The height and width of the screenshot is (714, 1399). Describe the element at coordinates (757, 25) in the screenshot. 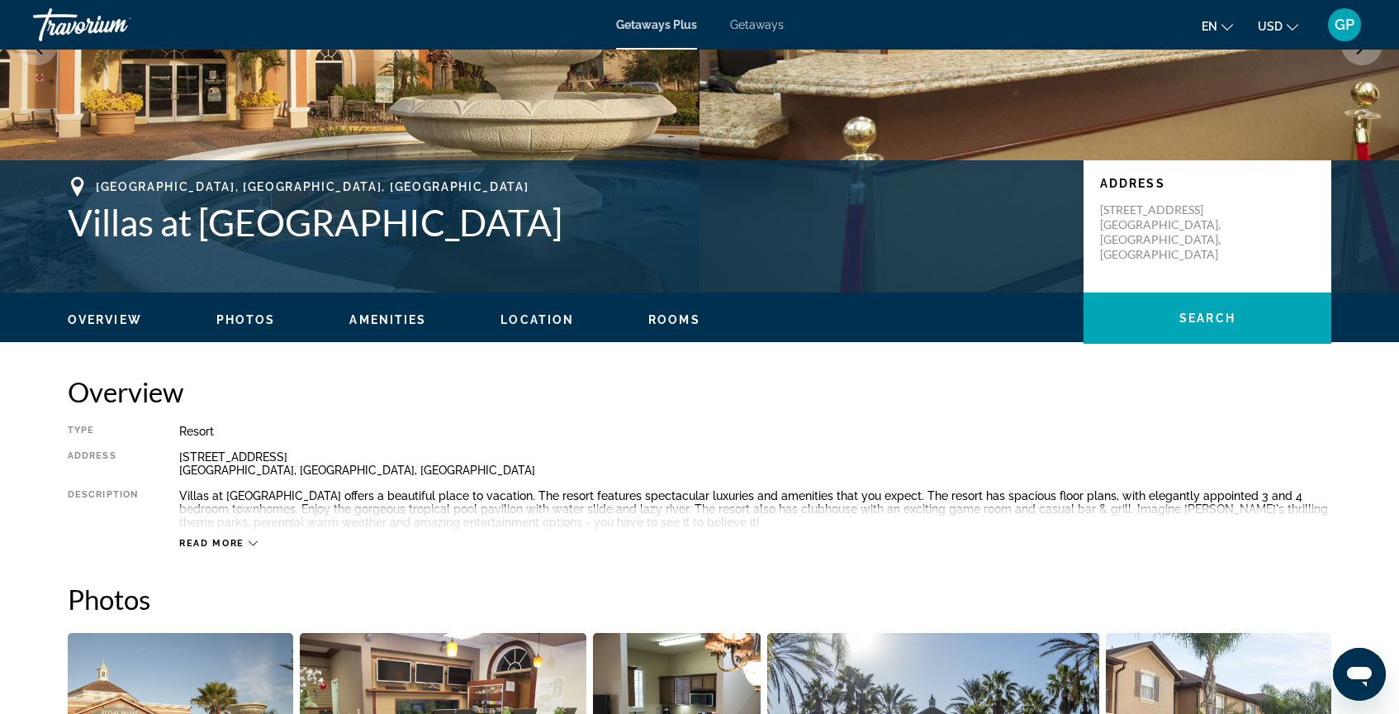

I see `a: Getaways` at that location.